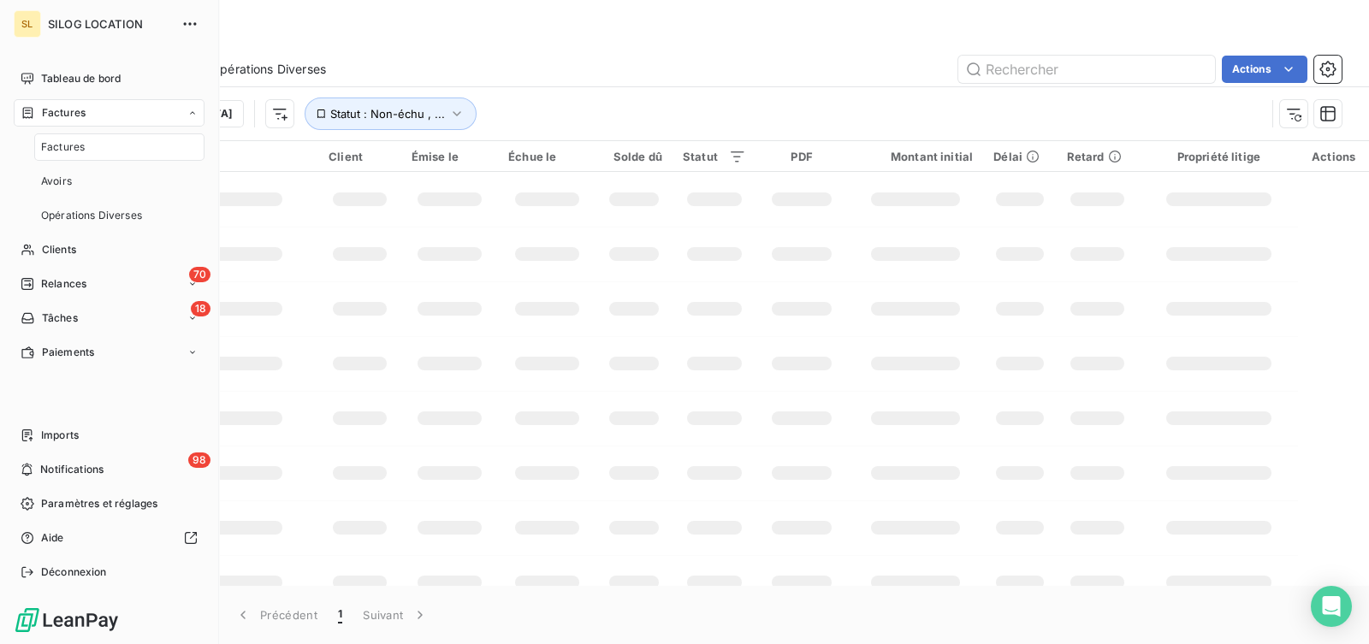  What do you see at coordinates (109, 538) in the screenshot?
I see `a: Aide` at bounding box center [109, 538].